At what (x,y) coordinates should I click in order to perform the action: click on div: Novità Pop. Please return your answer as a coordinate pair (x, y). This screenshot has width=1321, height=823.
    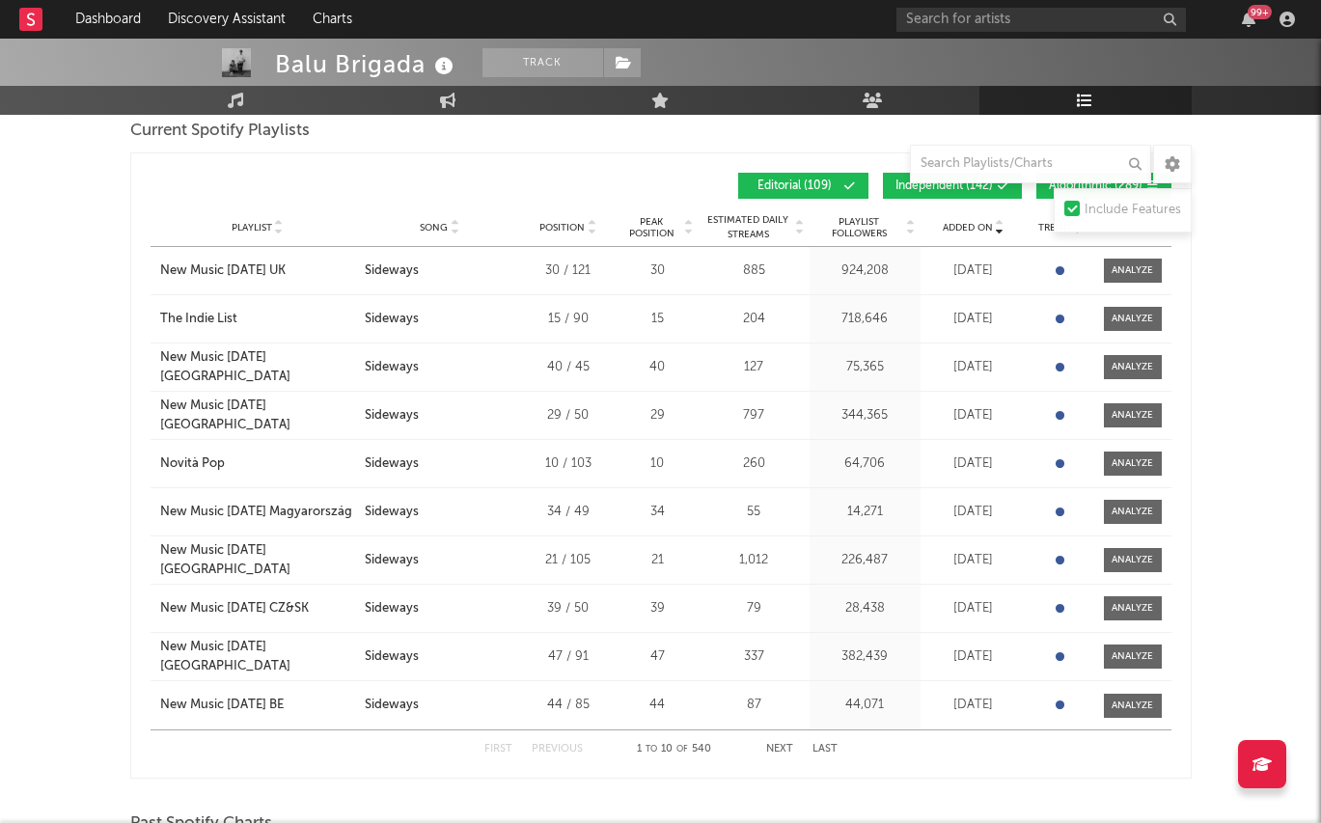
    Looking at the image, I should click on (192, 464).